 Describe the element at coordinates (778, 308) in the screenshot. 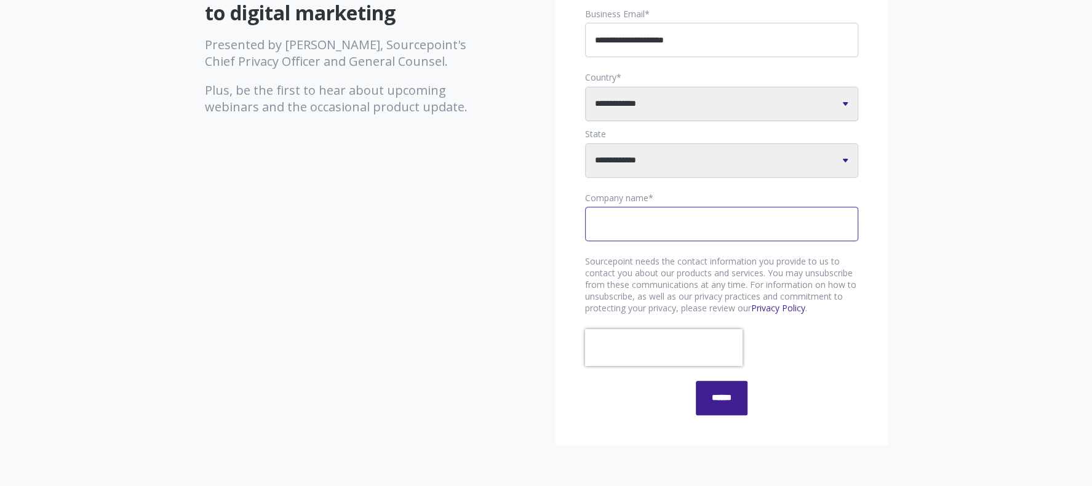

I see `a: Privacy Policy` at that location.